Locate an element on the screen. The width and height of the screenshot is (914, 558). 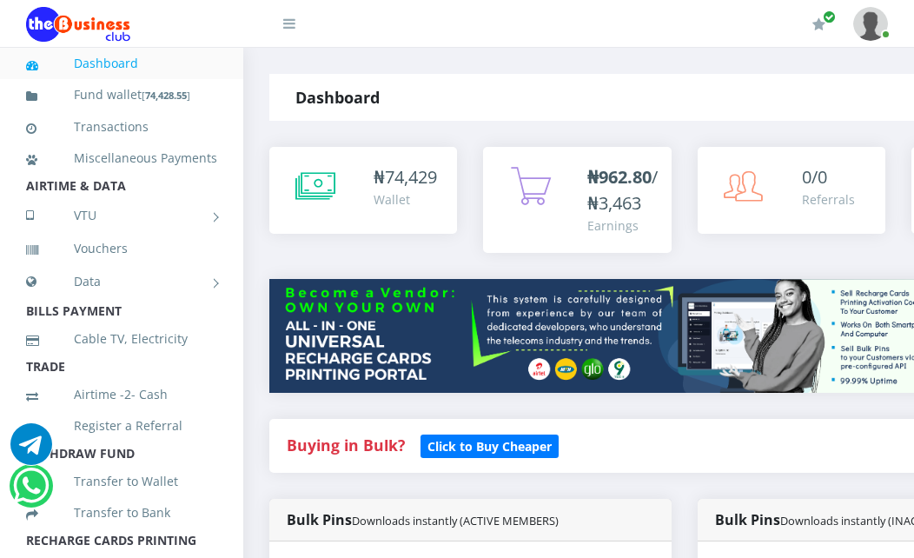
i: Renew/Upgrade Subscription is located at coordinates (819, 24).